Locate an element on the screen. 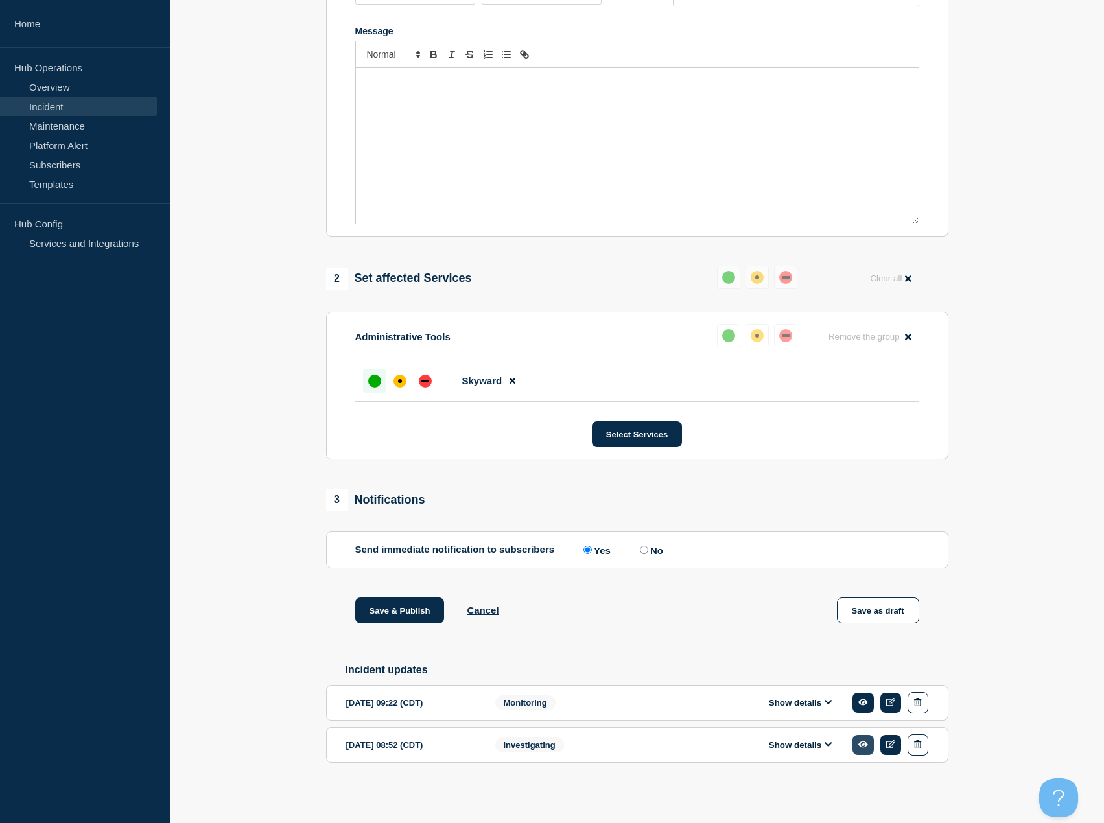 This screenshot has width=1104, height=823. div: Set affected Services is located at coordinates (399, 279).